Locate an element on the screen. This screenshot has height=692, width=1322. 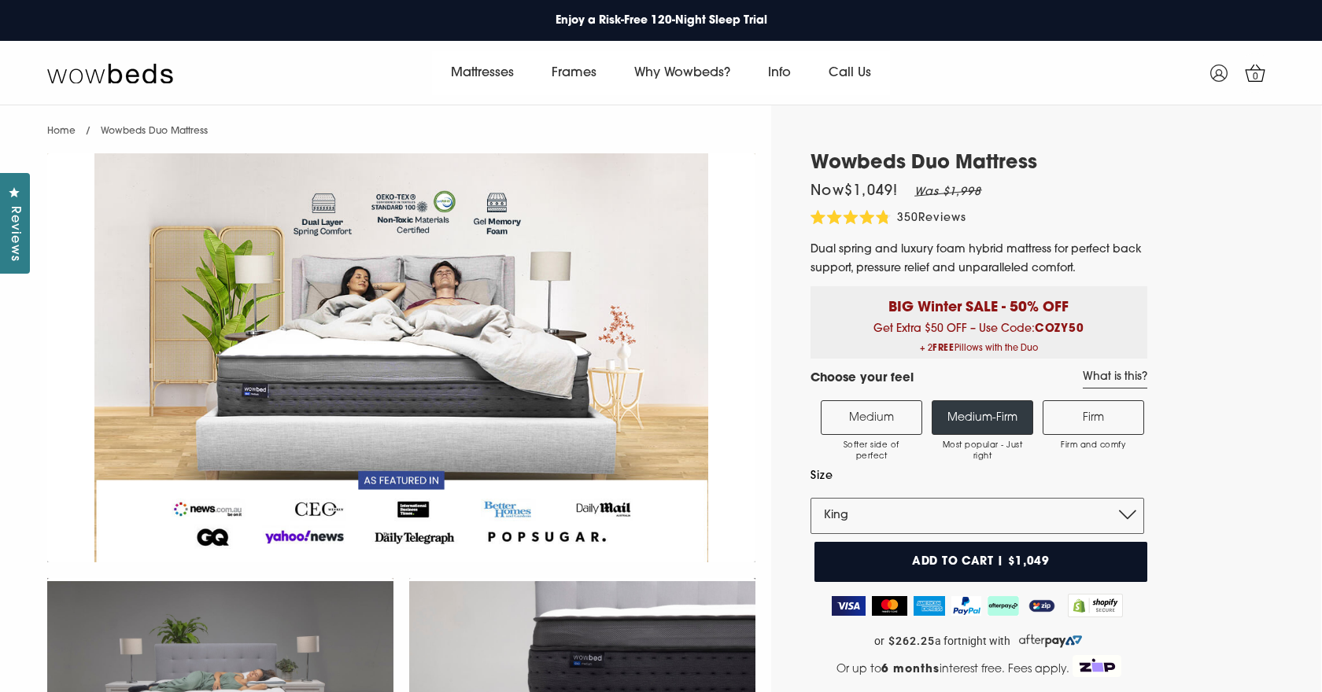
img: Visa Logo is located at coordinates (848, 606).